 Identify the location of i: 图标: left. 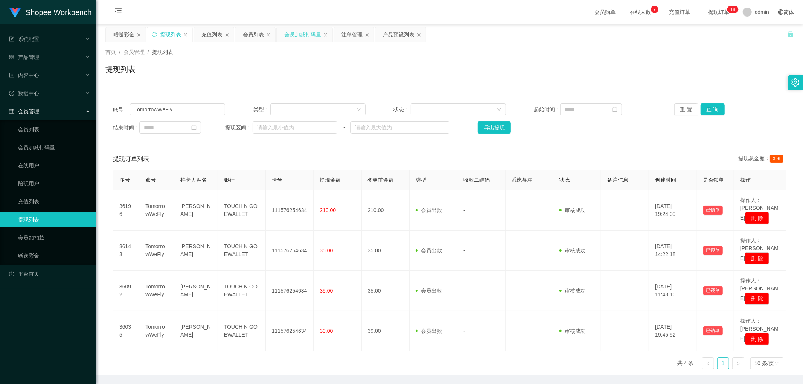
(708, 364).